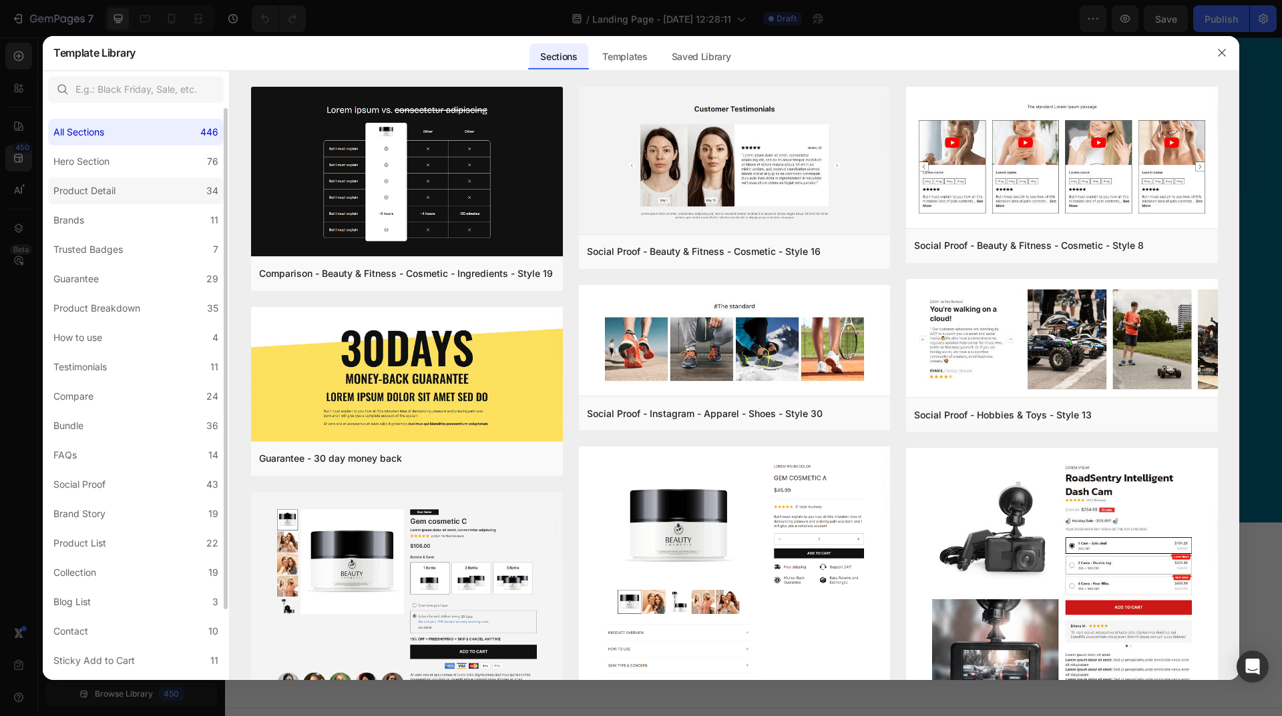  I want to click on span: Add section, so click(528, 533).